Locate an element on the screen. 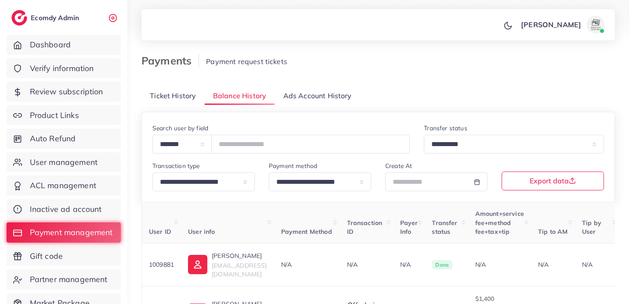 The width and height of the screenshot is (629, 304). span: User info is located at coordinates (201, 232).